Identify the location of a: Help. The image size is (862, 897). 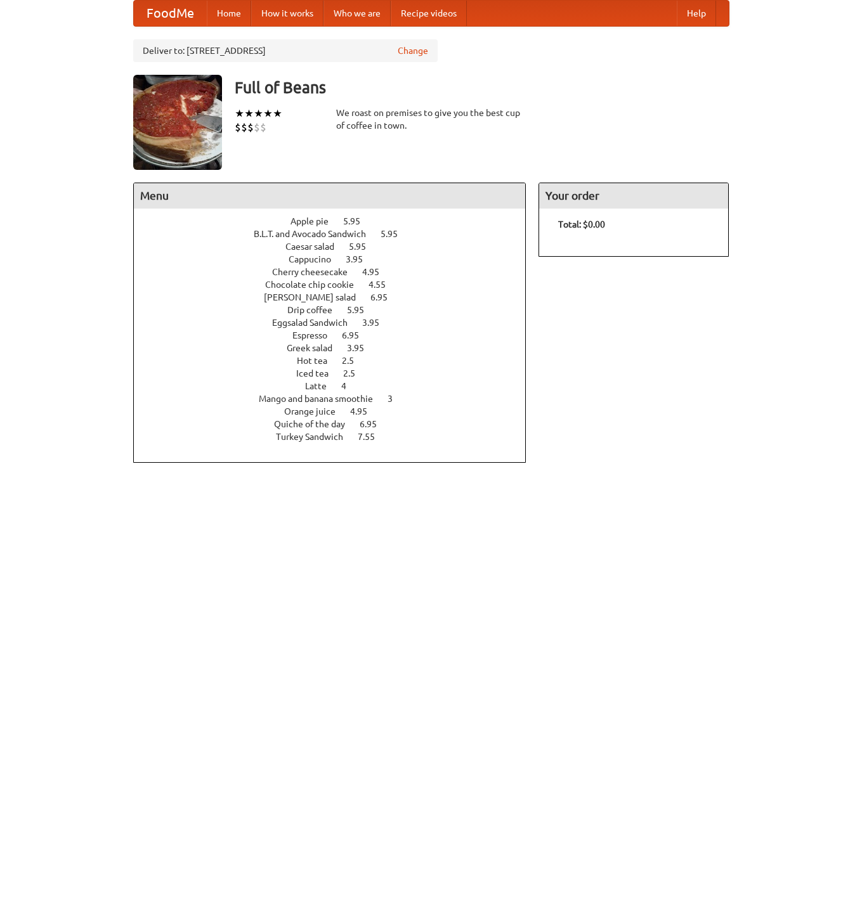
(696, 13).